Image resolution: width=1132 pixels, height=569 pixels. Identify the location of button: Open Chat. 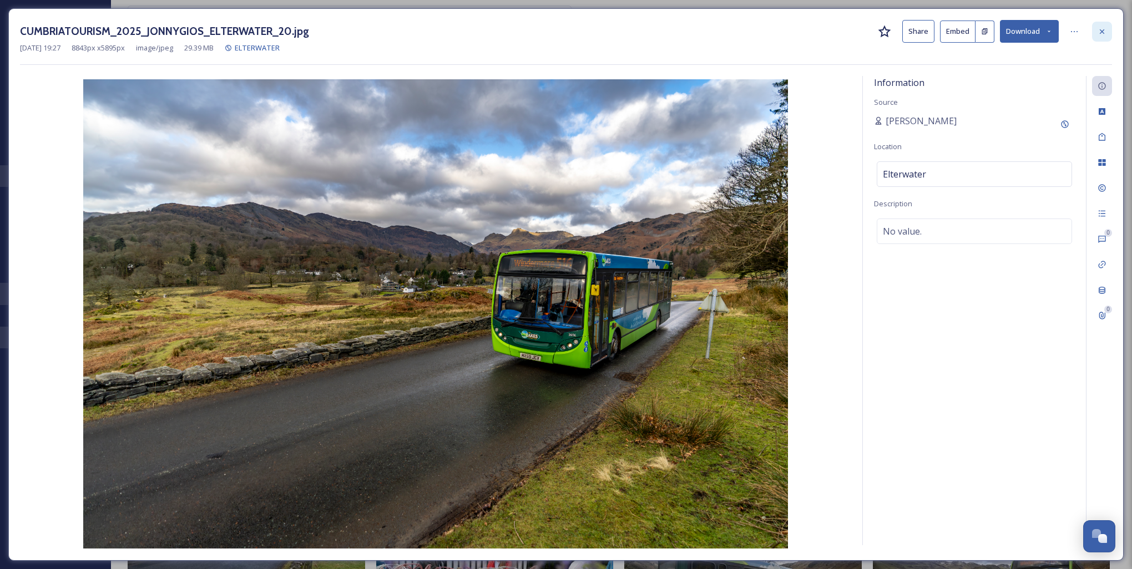
(1100, 537).